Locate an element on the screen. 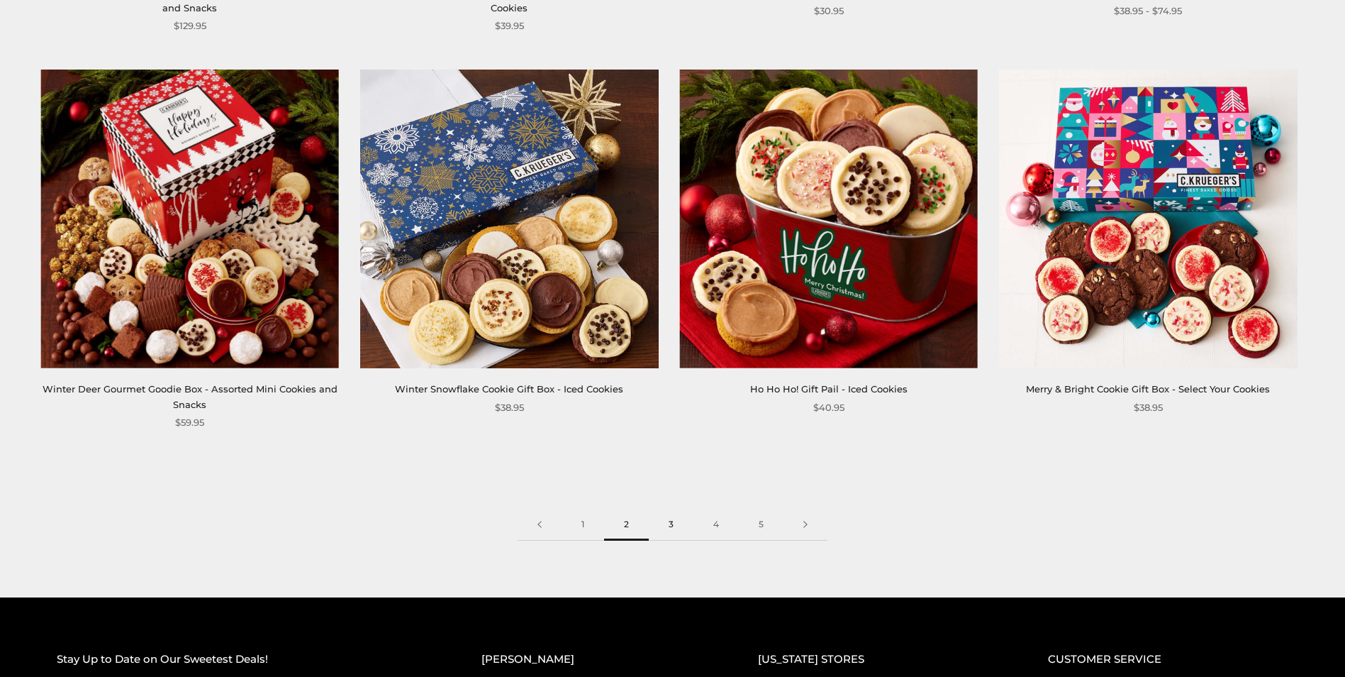  span: $38.95 - $74.95 is located at coordinates (1148, 11).